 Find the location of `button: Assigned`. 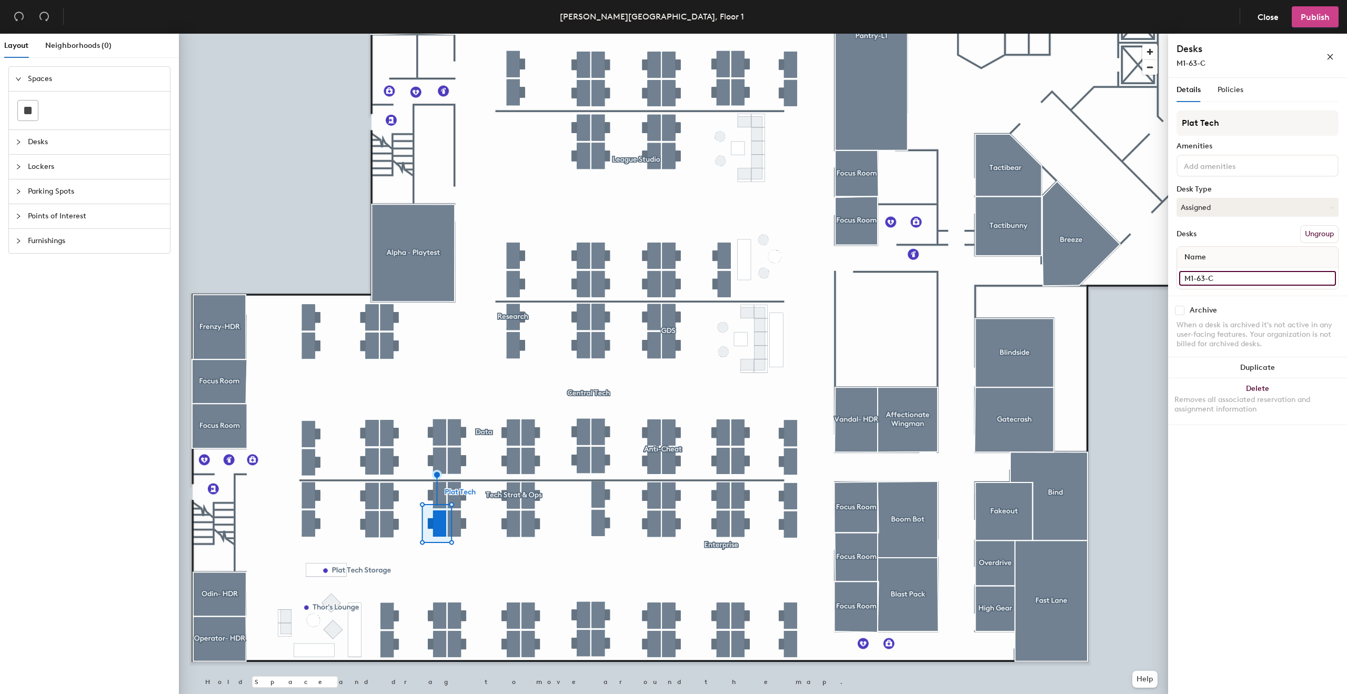

button: Assigned is located at coordinates (1258, 207).